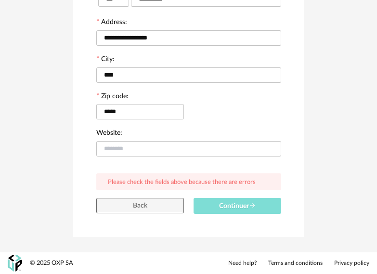  Describe the element at coordinates (182, 182) in the screenshot. I see `span: Please check the fields above because there are errors` at that location.